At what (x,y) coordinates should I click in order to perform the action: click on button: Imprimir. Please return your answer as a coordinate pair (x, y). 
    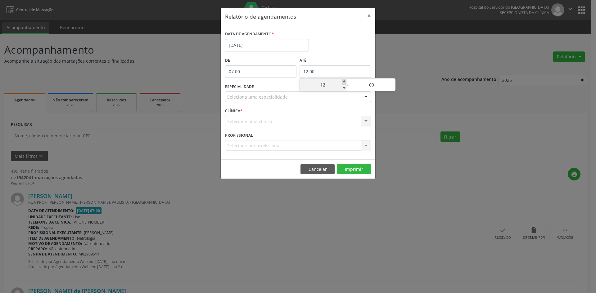
    Looking at the image, I should click on (354, 169).